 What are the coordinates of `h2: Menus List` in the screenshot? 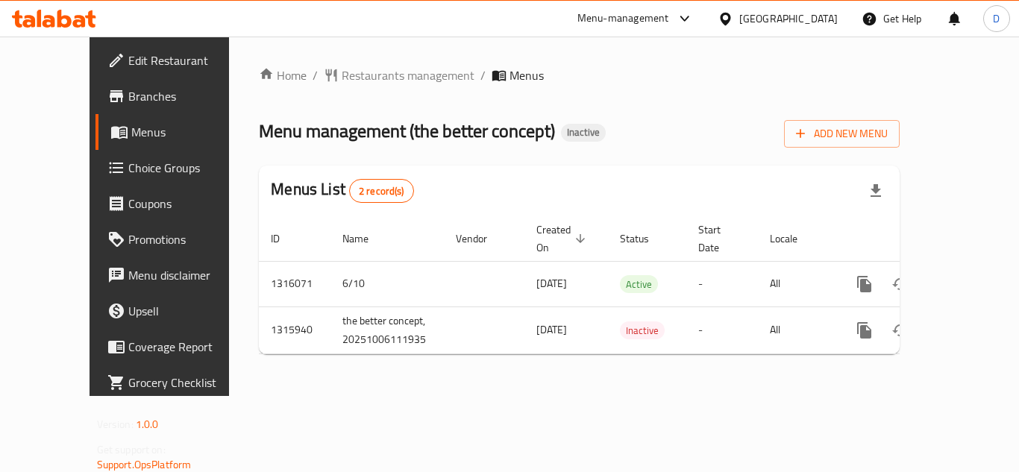 It's located at (341, 190).